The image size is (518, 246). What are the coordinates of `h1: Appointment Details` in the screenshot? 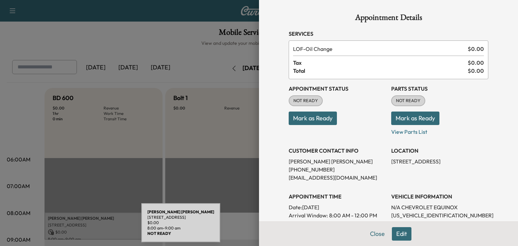 It's located at (389, 19).